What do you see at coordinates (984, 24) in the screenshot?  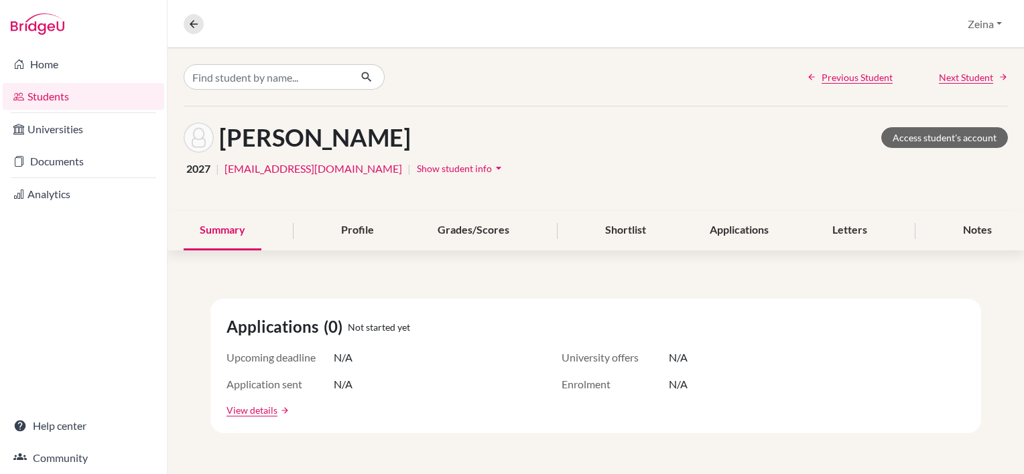 I see `button: Zeina` at bounding box center [984, 24].